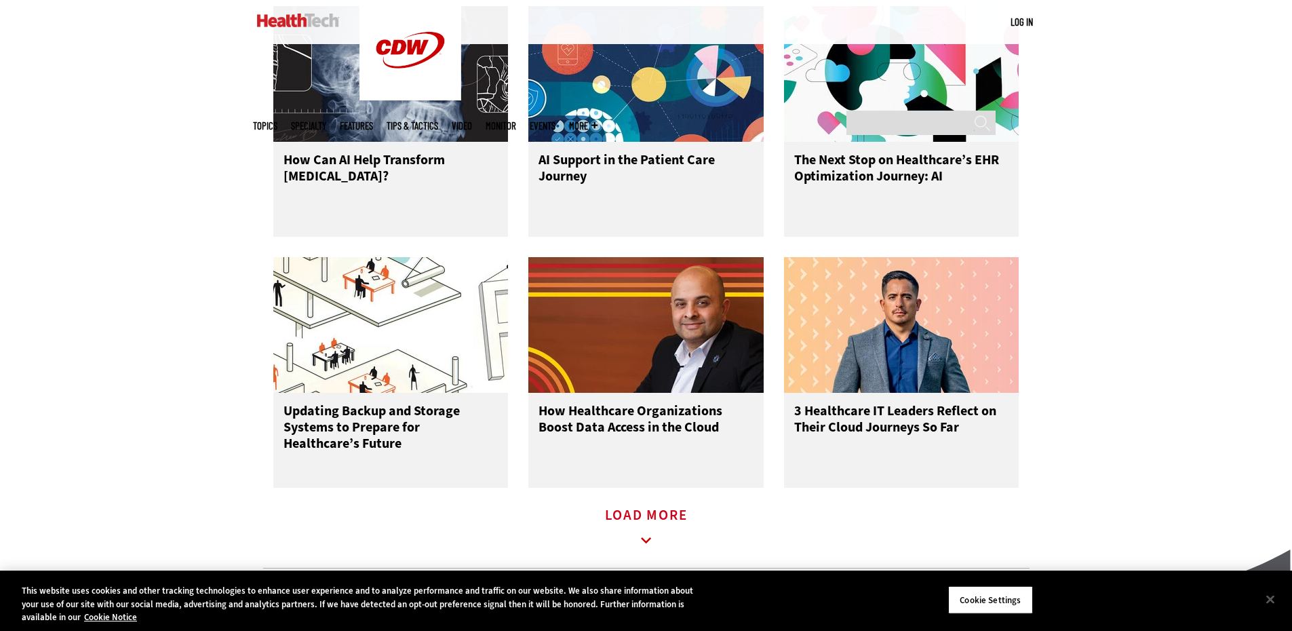  Describe the element at coordinates (265, 125) in the screenshot. I see `span: Topics` at that location.